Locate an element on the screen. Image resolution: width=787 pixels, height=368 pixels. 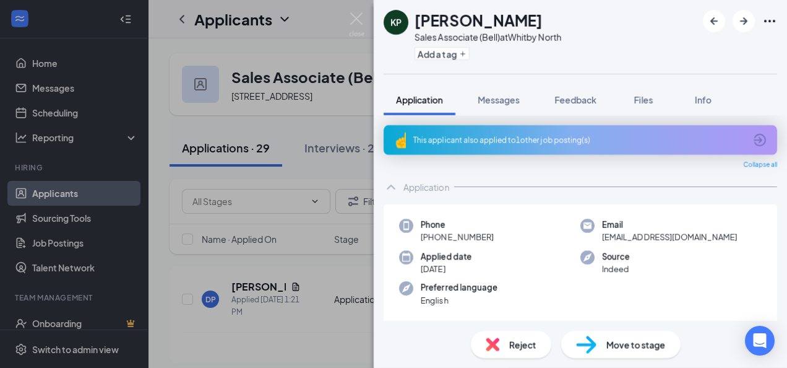
span: Feedback is located at coordinates (576, 100).